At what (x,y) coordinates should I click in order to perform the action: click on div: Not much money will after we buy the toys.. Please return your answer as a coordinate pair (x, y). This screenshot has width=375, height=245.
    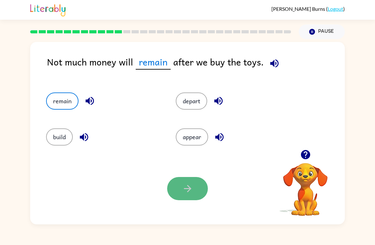
    Looking at the image, I should click on (196, 67).